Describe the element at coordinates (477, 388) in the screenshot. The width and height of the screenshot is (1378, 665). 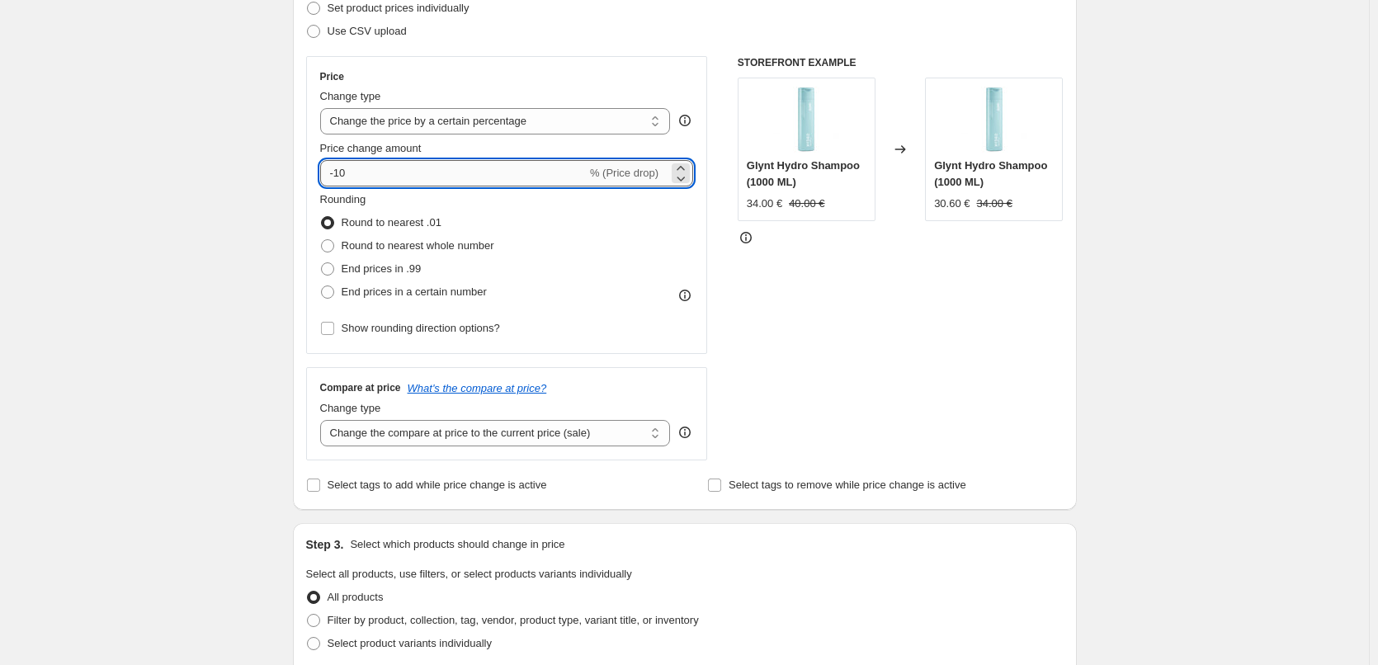
I see `i: What's the compare at price?` at that location.